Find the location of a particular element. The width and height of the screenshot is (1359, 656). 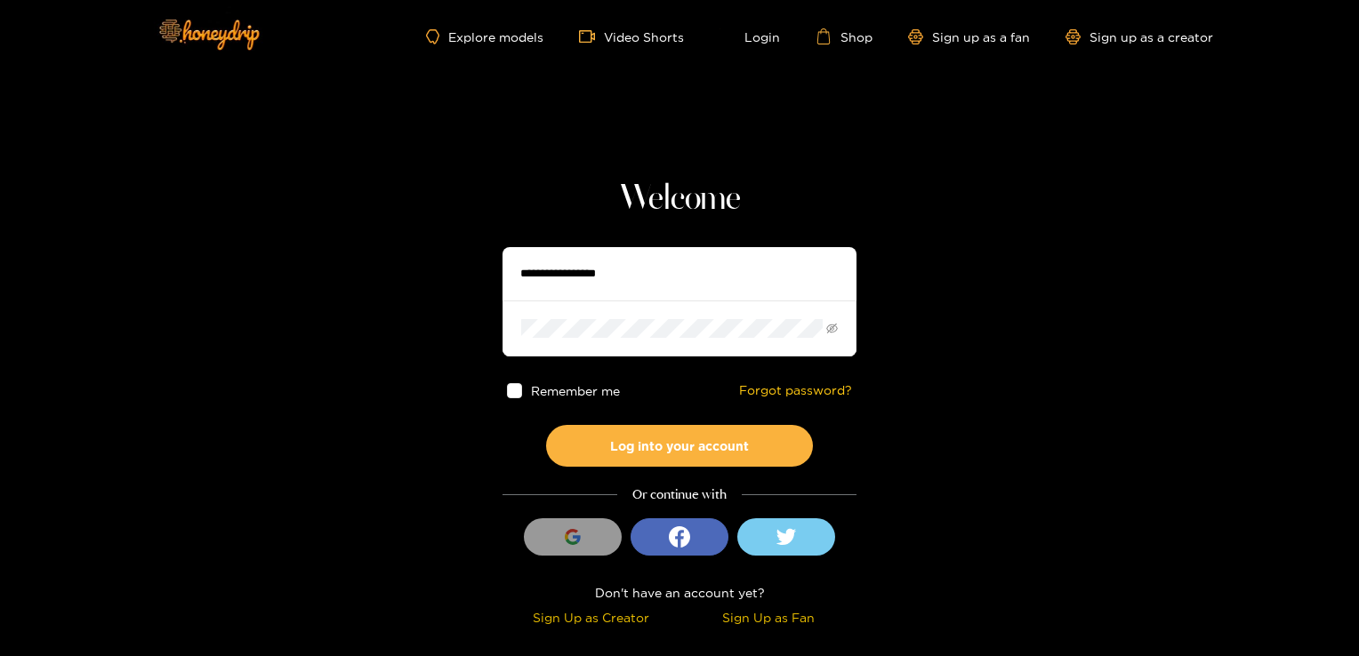

div: Sign Up as Creator is located at coordinates (590, 617).